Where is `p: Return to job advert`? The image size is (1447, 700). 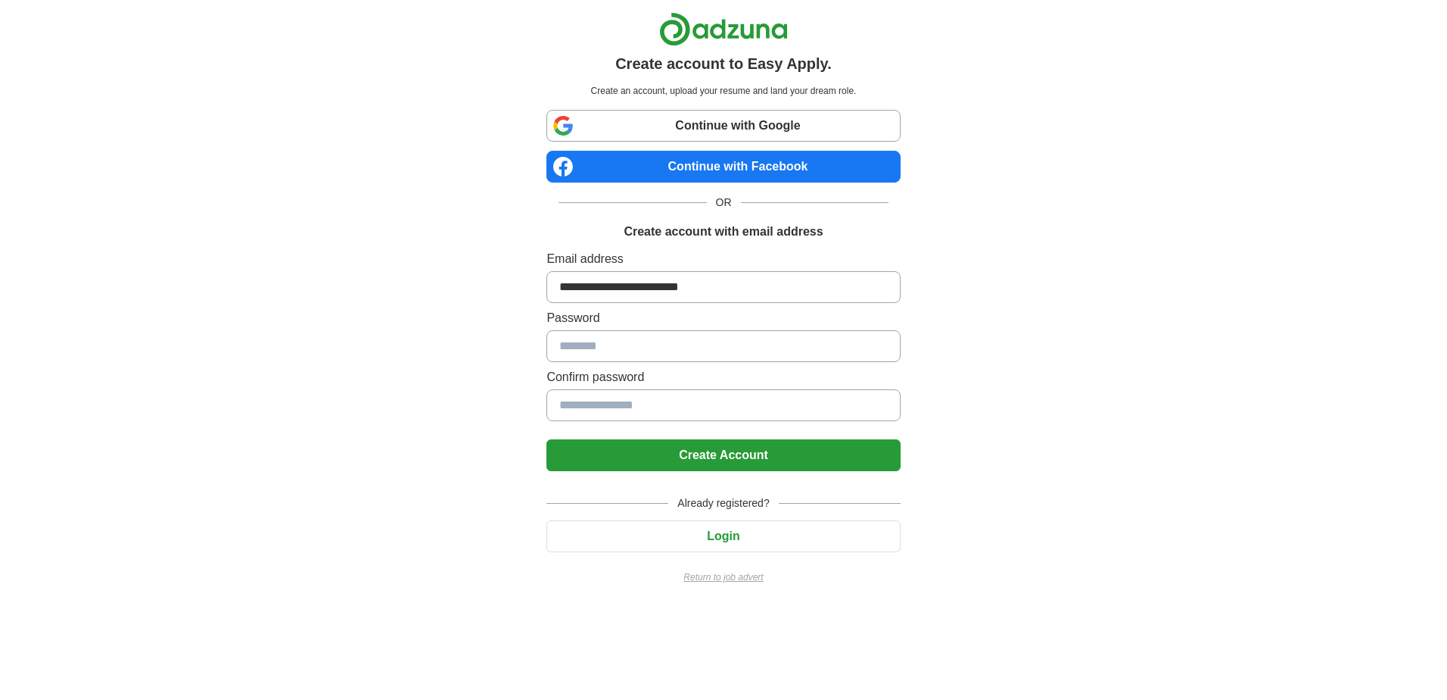 p: Return to job advert is located at coordinates (723, 577).